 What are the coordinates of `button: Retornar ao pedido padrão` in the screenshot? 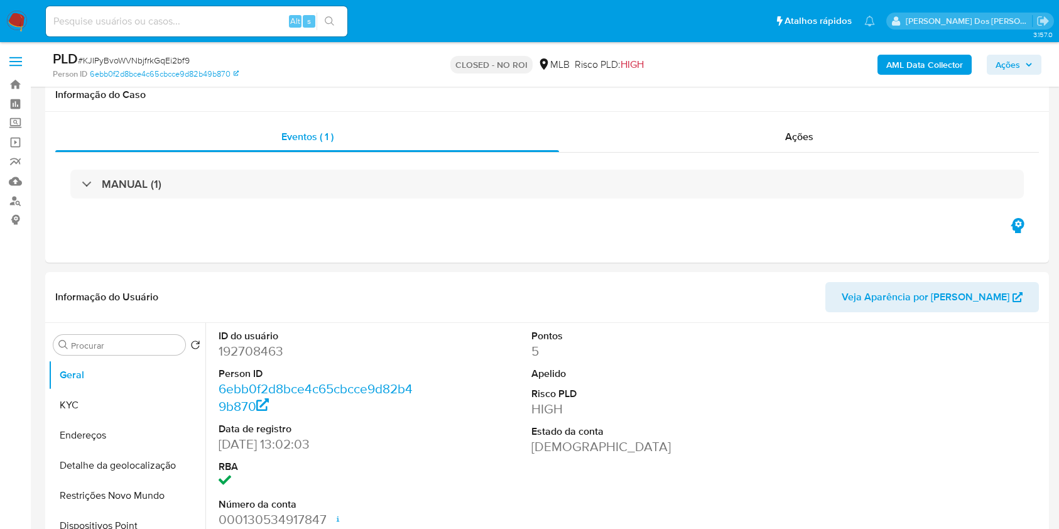 It's located at (195, 347).